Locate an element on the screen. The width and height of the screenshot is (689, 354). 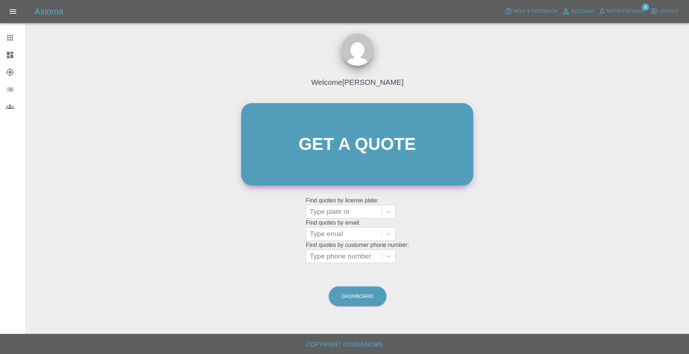
span: Account is located at coordinates (583, 11).